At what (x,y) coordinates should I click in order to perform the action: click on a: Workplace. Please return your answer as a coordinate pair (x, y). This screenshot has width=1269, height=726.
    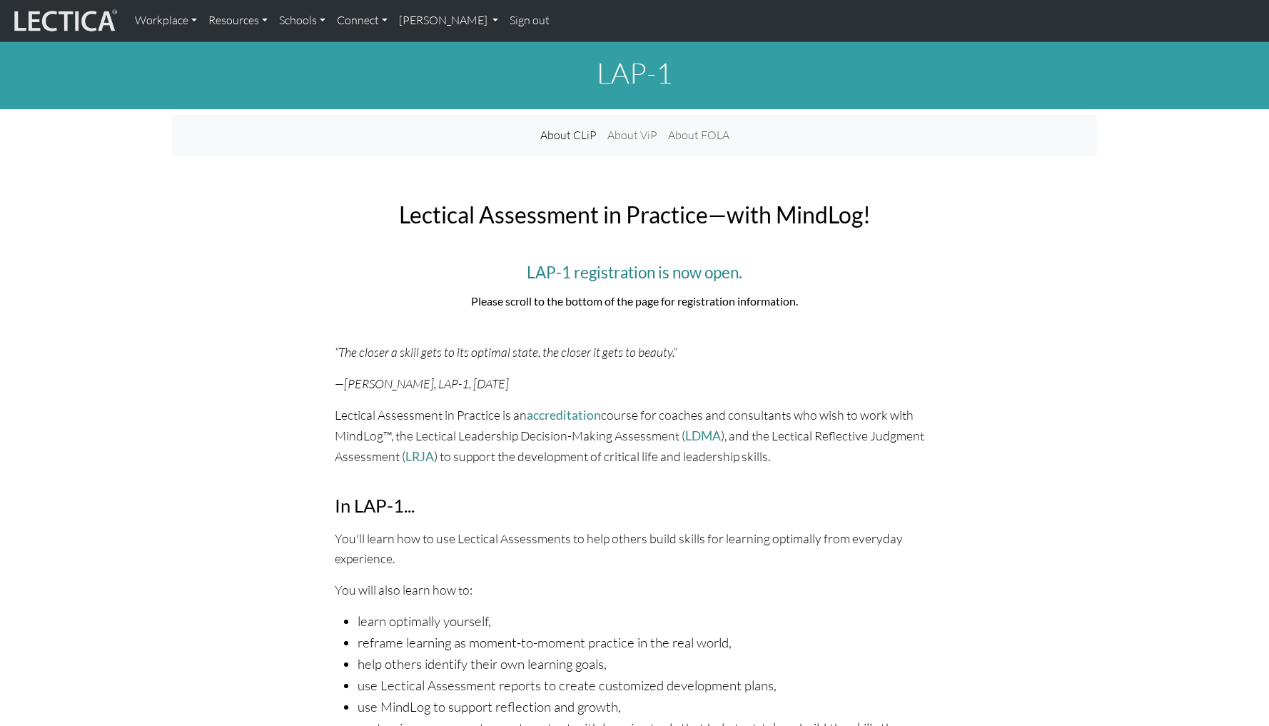
    Looking at the image, I should click on (166, 21).